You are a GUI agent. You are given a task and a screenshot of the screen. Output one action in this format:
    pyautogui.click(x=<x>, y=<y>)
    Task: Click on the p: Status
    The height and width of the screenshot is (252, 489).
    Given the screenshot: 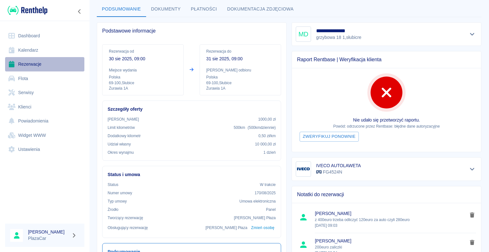 What is the action you would take?
    pyautogui.click(x=113, y=184)
    